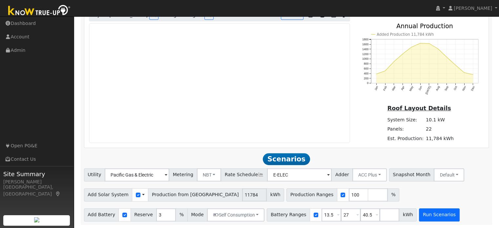 Image resolution: width=499 pixels, height=228 pixels. I want to click on button: Run Scenarios, so click(439, 215).